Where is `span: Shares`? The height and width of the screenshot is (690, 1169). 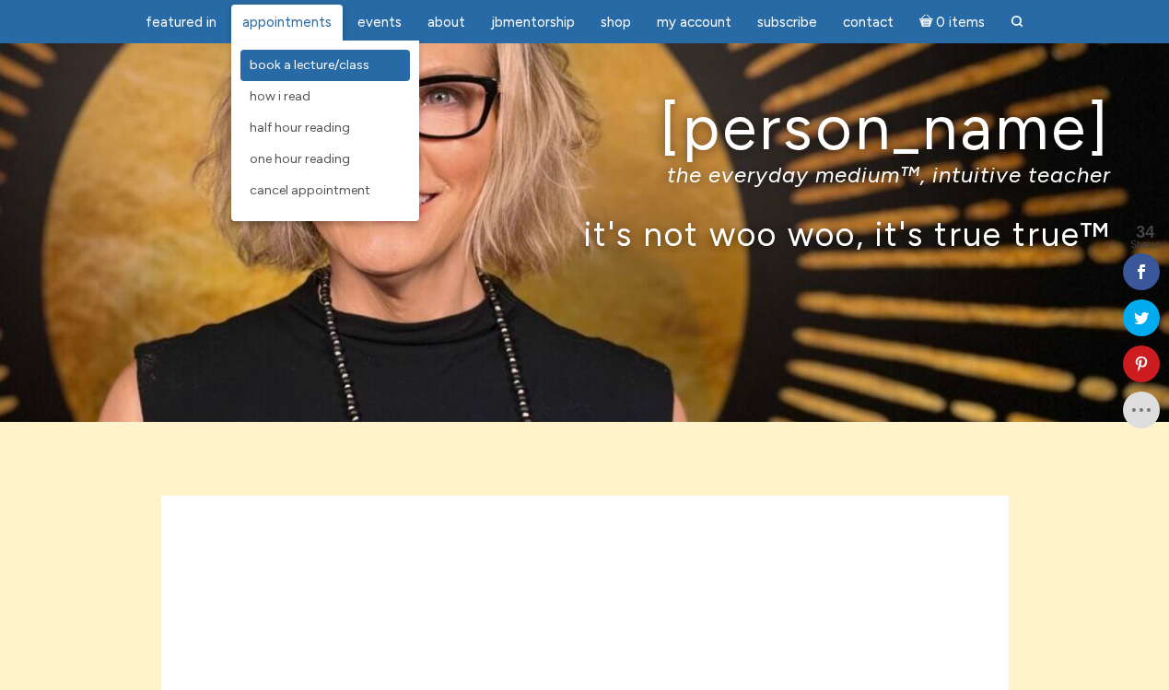 span: Shares is located at coordinates (1145, 245).